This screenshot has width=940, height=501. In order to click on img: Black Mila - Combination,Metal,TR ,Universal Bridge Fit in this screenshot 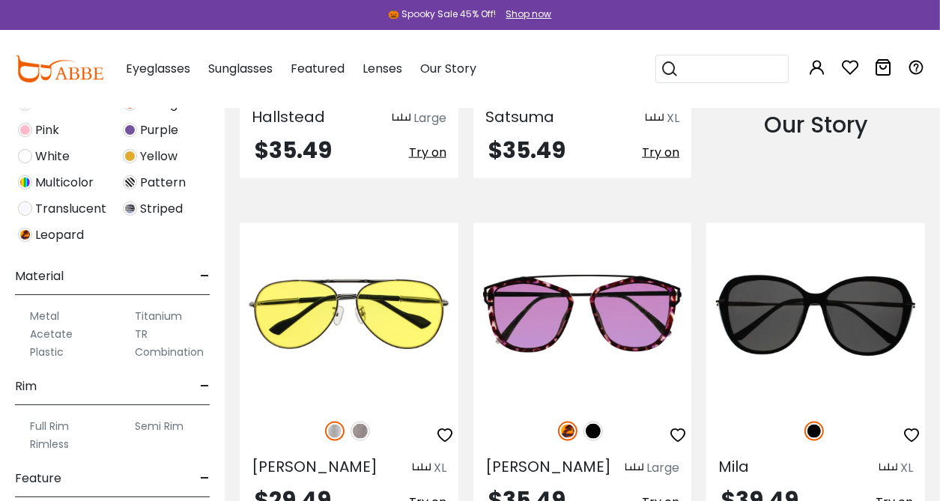, I will do `click(816, 314)`.